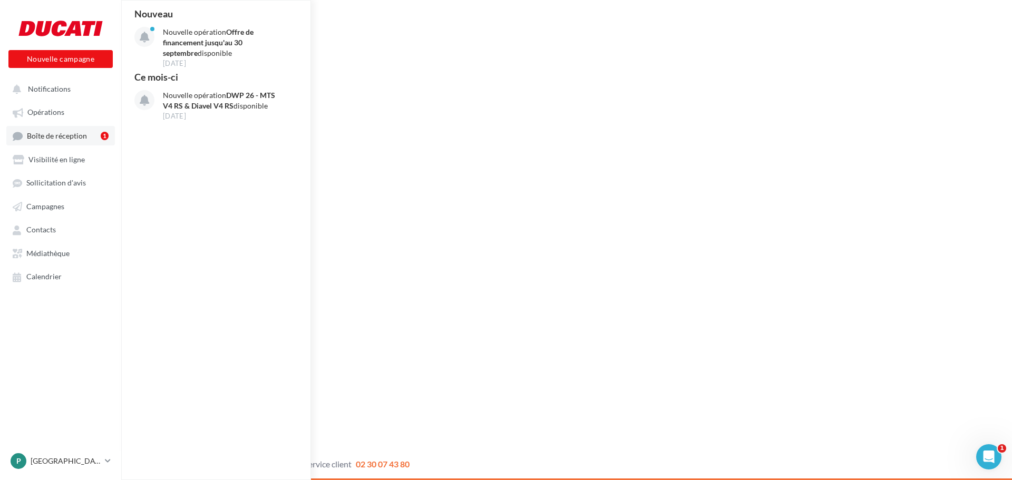 The width and height of the screenshot is (1012, 480). Describe the element at coordinates (61, 135) in the screenshot. I see `a: Boîte de réception1` at that location.